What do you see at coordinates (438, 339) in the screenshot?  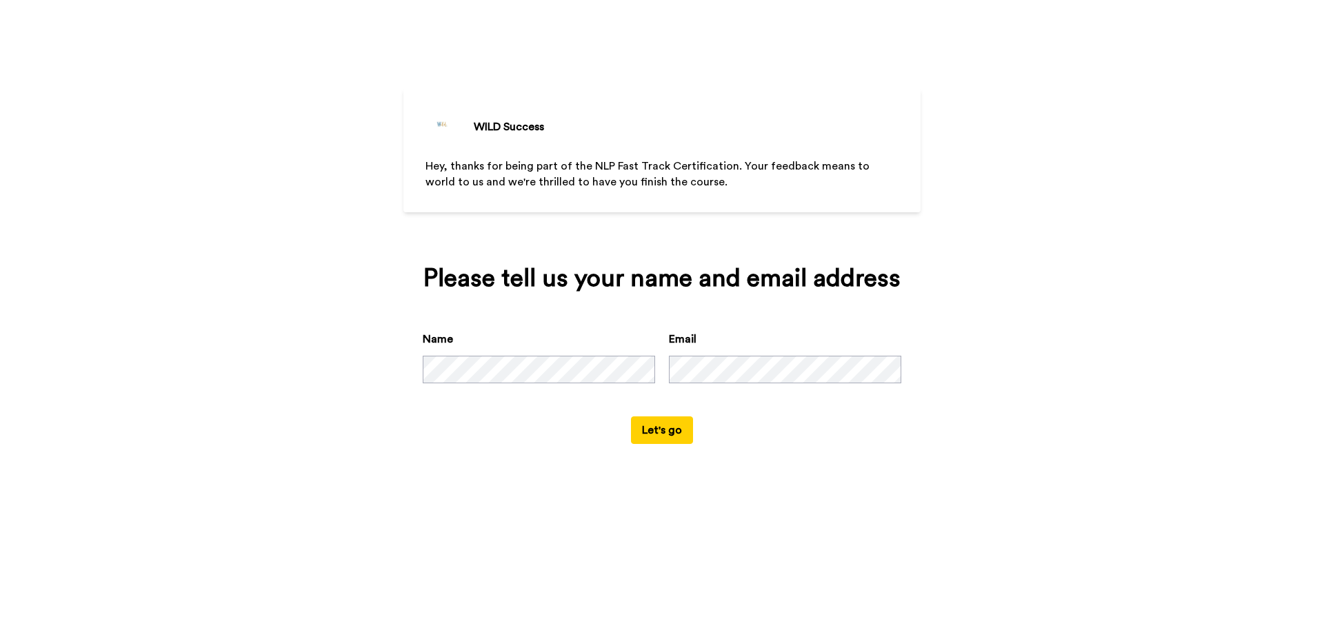 I see `label: Name` at bounding box center [438, 339].